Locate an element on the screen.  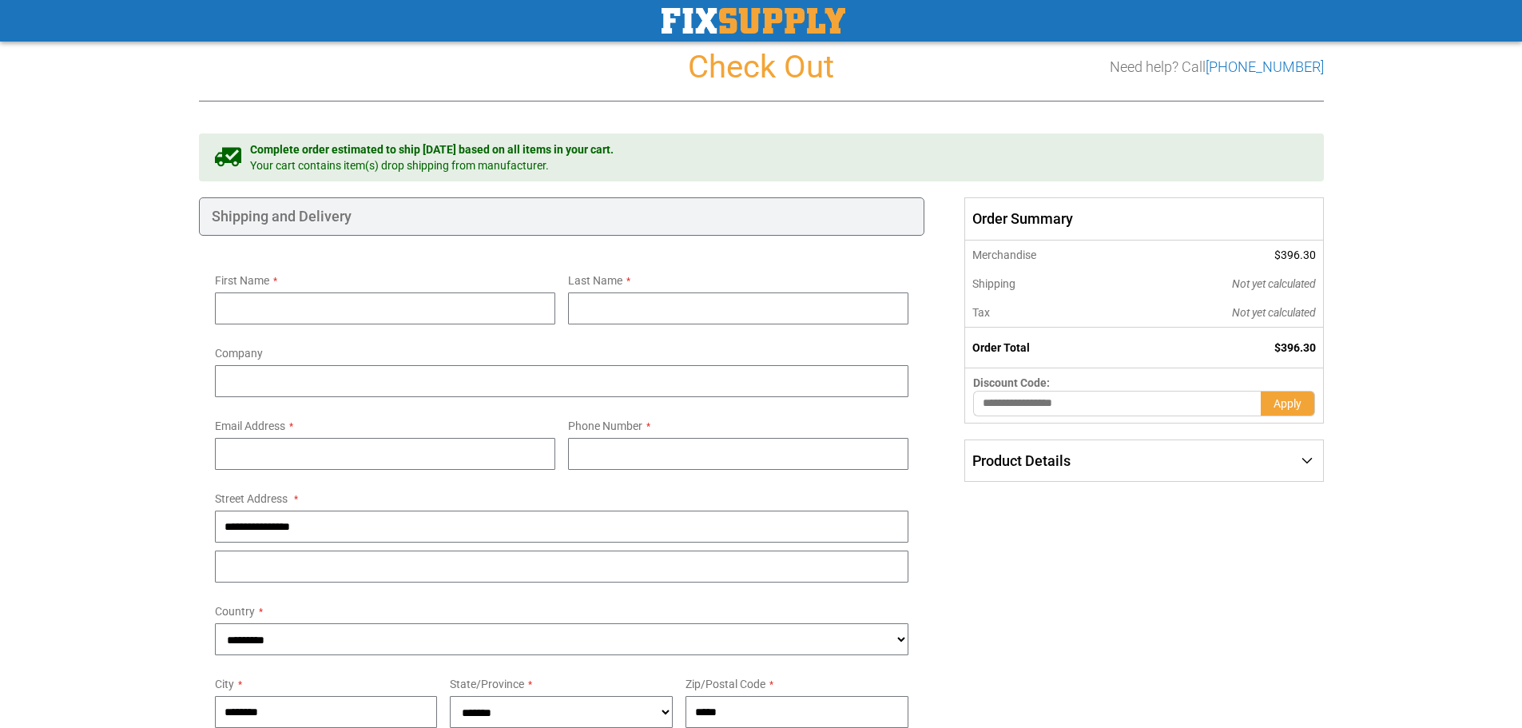
h3: Need help? Call is located at coordinates (1217, 67).